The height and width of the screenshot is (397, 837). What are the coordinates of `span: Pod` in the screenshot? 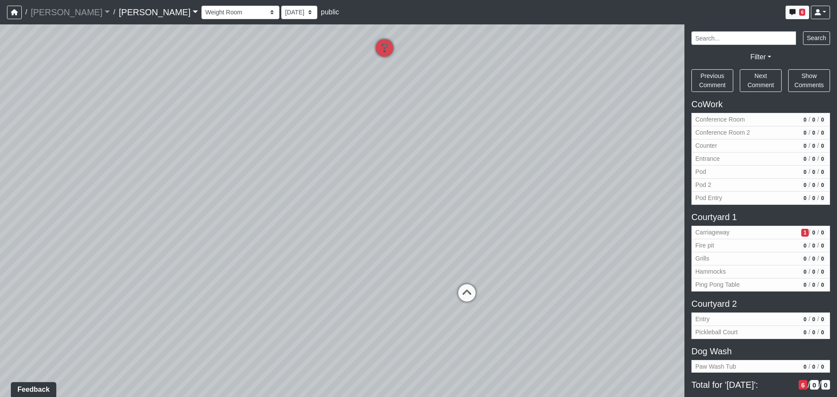 It's located at (747, 172).